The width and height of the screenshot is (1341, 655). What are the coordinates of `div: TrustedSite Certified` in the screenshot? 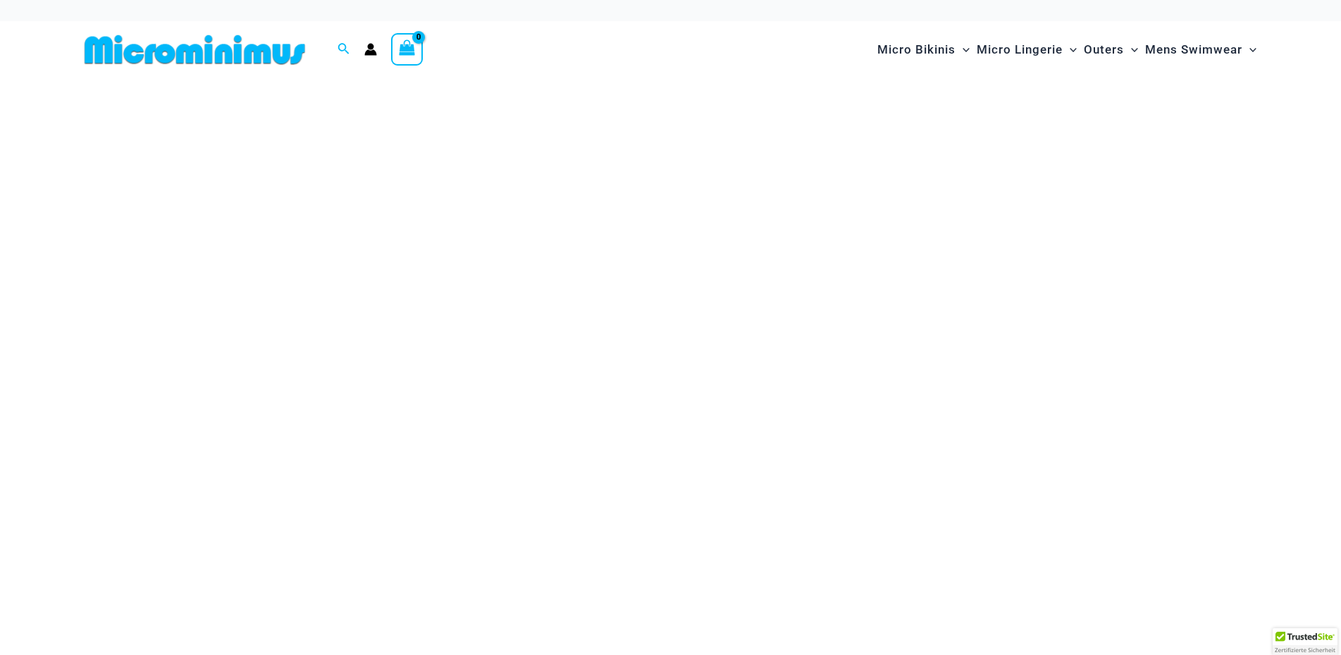 It's located at (1305, 641).